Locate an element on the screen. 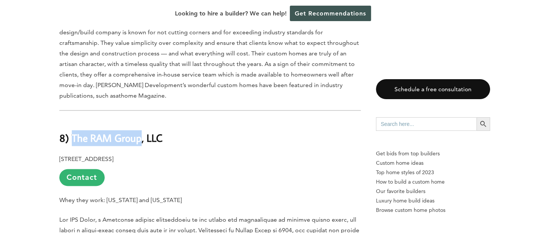 This screenshot has height=233, width=549. a: Luxury home build ideas is located at coordinates (433, 201).